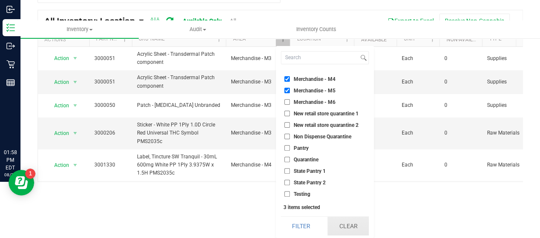 The width and height of the screenshot is (540, 238). Describe the element at coordinates (287, 171) in the screenshot. I see `input: State Pantry 1` at that location.